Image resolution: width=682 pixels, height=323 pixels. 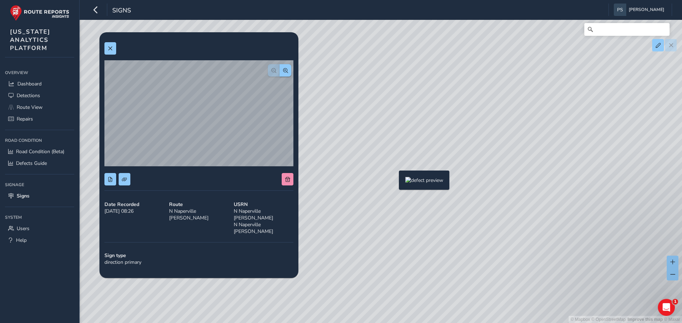 What do you see at coordinates (39, 95) in the screenshot?
I see `a: Detections` at bounding box center [39, 95].